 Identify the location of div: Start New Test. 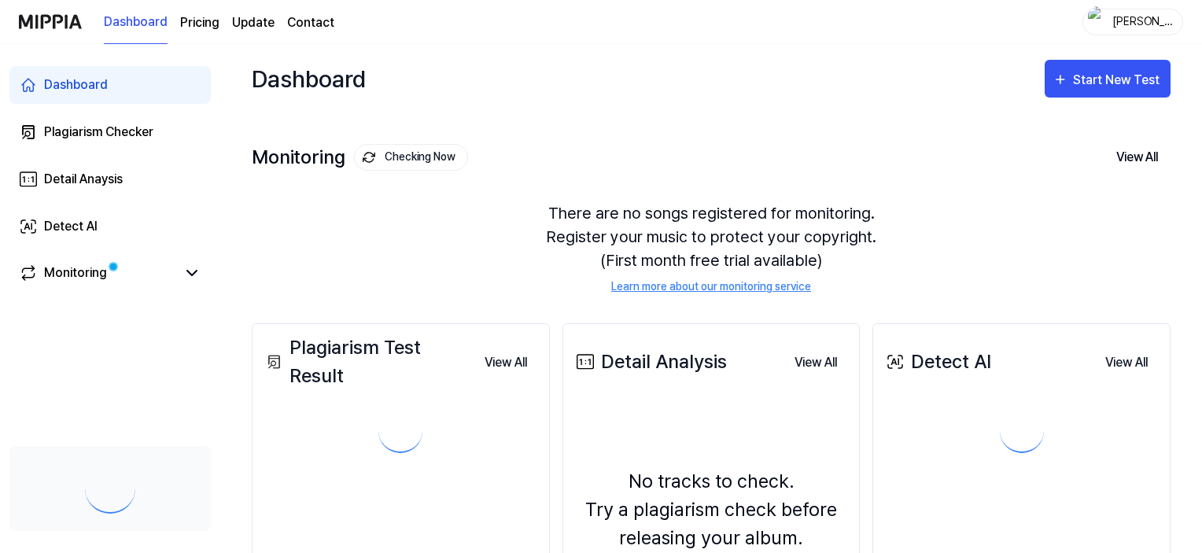
(1118, 80).